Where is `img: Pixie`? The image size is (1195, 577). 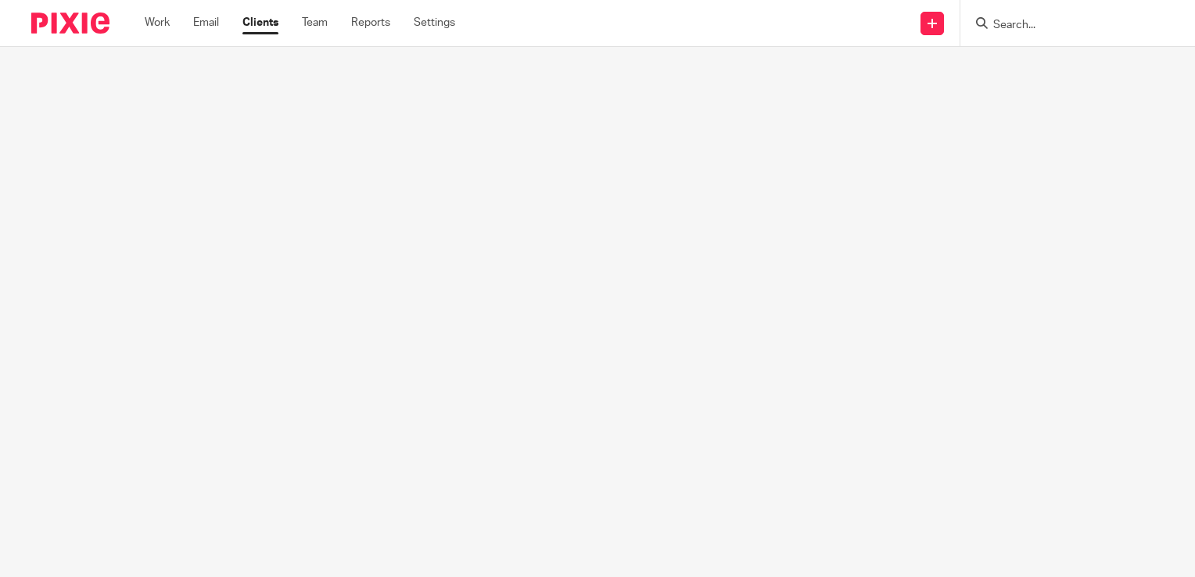
img: Pixie is located at coordinates (70, 23).